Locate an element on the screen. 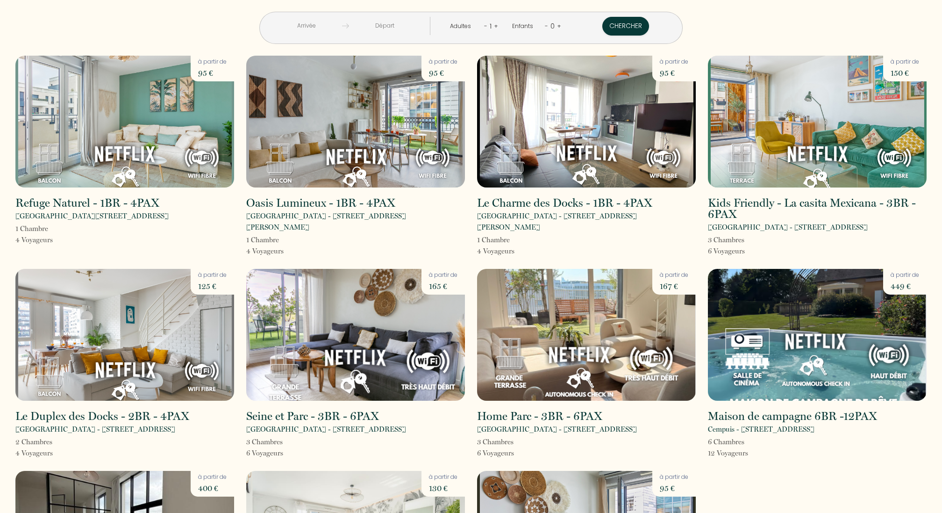  h2: Le Duplex des Docks - 2BR - 4PAX is located at coordinates (102, 416).